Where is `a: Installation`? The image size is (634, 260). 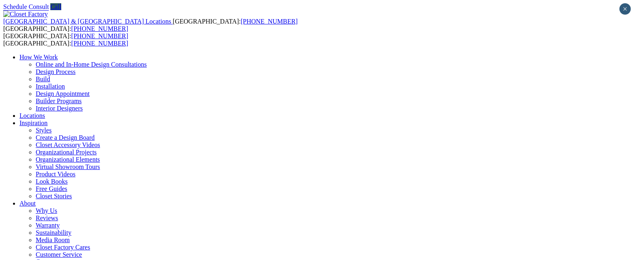
a: Installation is located at coordinates (50, 86).